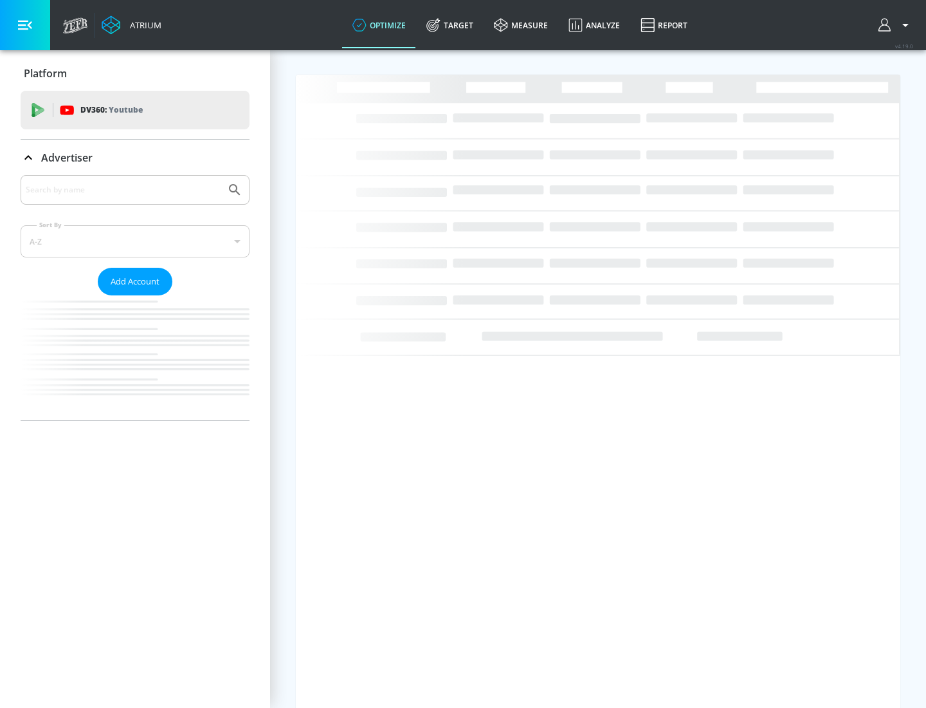 The width and height of the screenshot is (926, 708). What do you see at coordinates (594, 25) in the screenshot?
I see `a: Analyze` at bounding box center [594, 25].